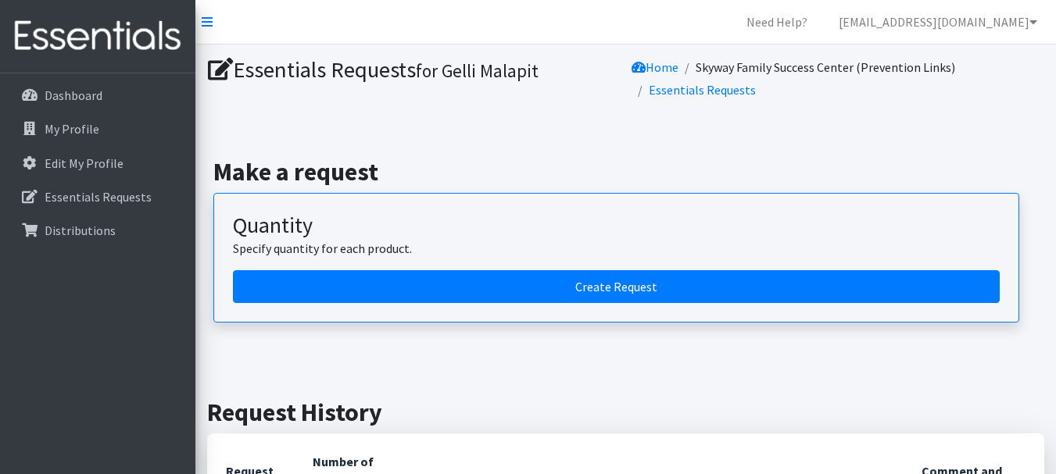 The image size is (1056, 474). Describe the element at coordinates (98, 163) in the screenshot. I see `a: Edit My Profile` at that location.